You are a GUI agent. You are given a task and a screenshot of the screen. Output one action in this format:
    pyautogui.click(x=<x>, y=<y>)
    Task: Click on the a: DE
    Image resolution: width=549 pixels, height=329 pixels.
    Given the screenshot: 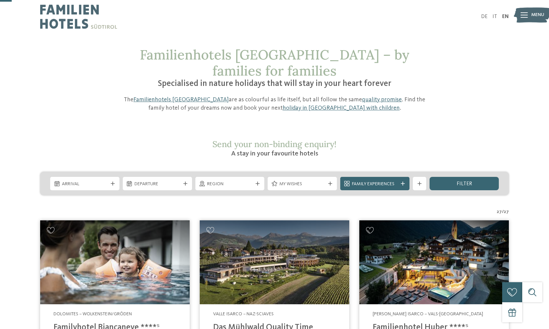 What is the action you would take?
    pyautogui.click(x=484, y=17)
    